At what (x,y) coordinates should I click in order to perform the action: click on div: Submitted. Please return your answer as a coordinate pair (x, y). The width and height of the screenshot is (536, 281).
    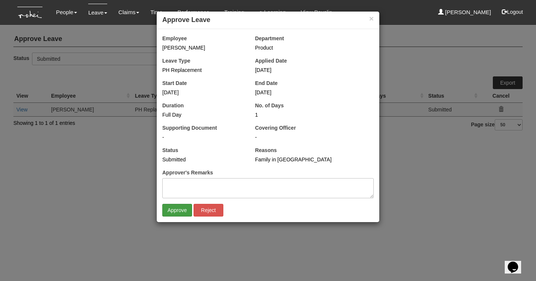
    Looking at the image, I should click on (203, 159).